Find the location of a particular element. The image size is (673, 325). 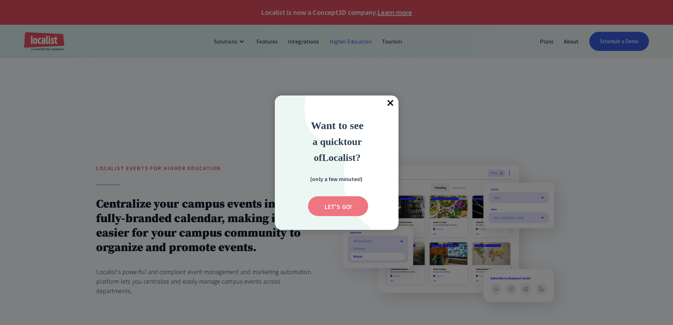

span: Close is located at coordinates (391, 103).